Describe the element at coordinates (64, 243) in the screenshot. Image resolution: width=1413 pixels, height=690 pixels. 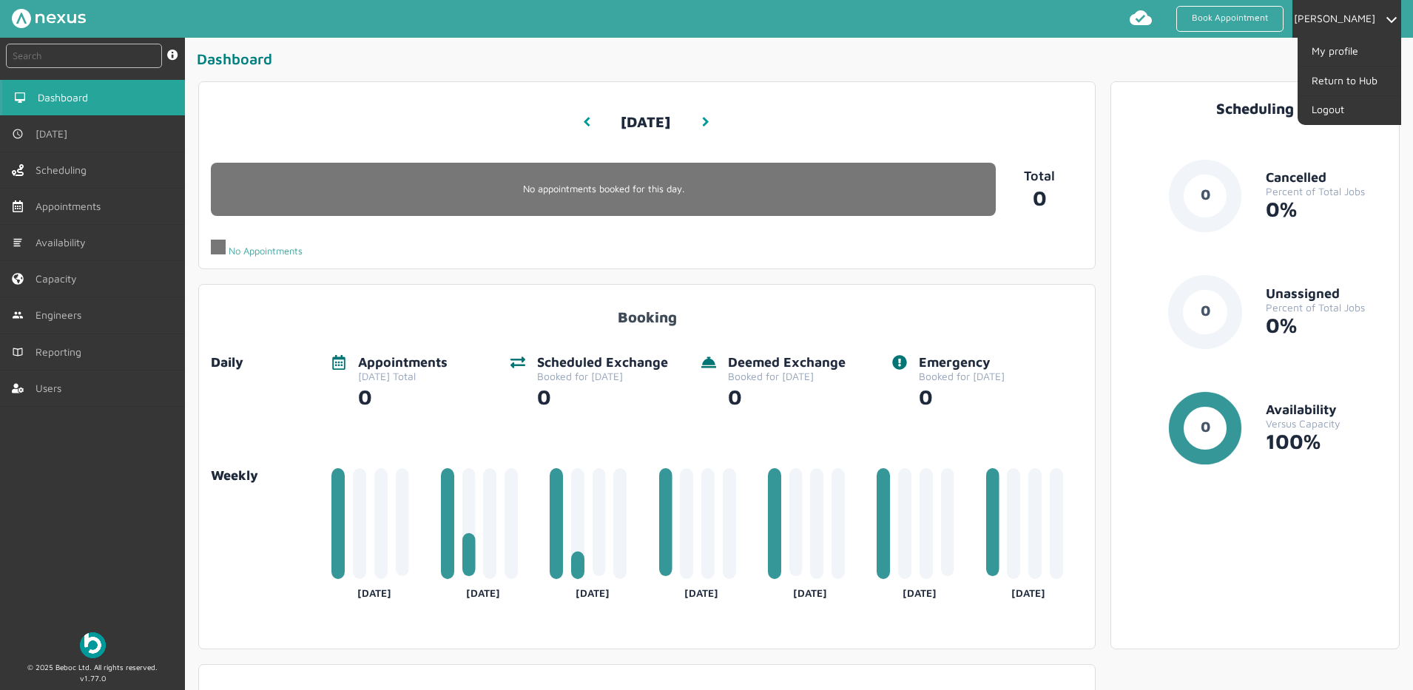
I see `span: Availability` at that location.